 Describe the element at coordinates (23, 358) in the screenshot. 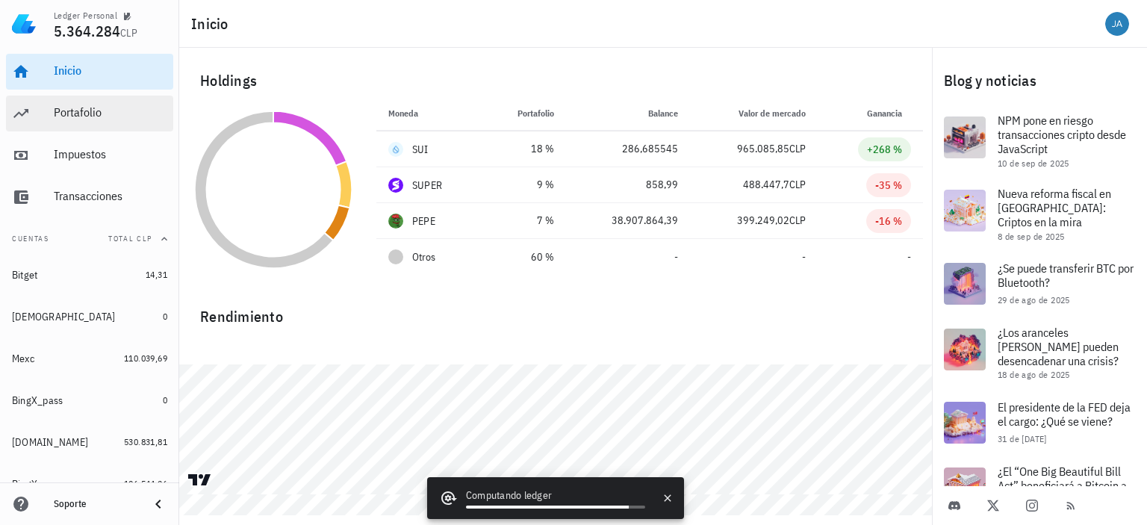

I see `div: Mexc` at that location.